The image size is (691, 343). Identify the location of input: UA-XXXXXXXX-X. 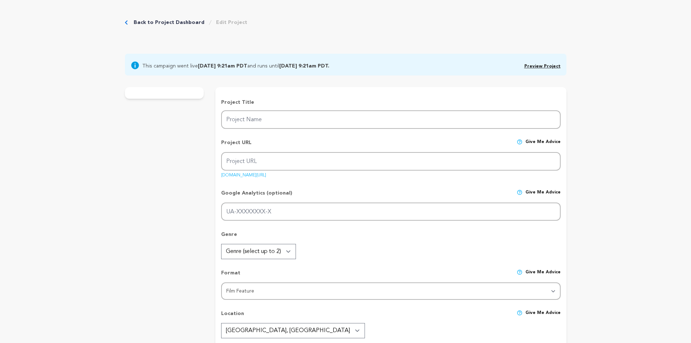
(391, 212).